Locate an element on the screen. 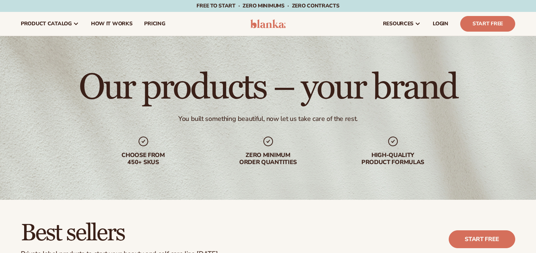 The width and height of the screenshot is (536, 253). a: How It Works is located at coordinates (112, 24).